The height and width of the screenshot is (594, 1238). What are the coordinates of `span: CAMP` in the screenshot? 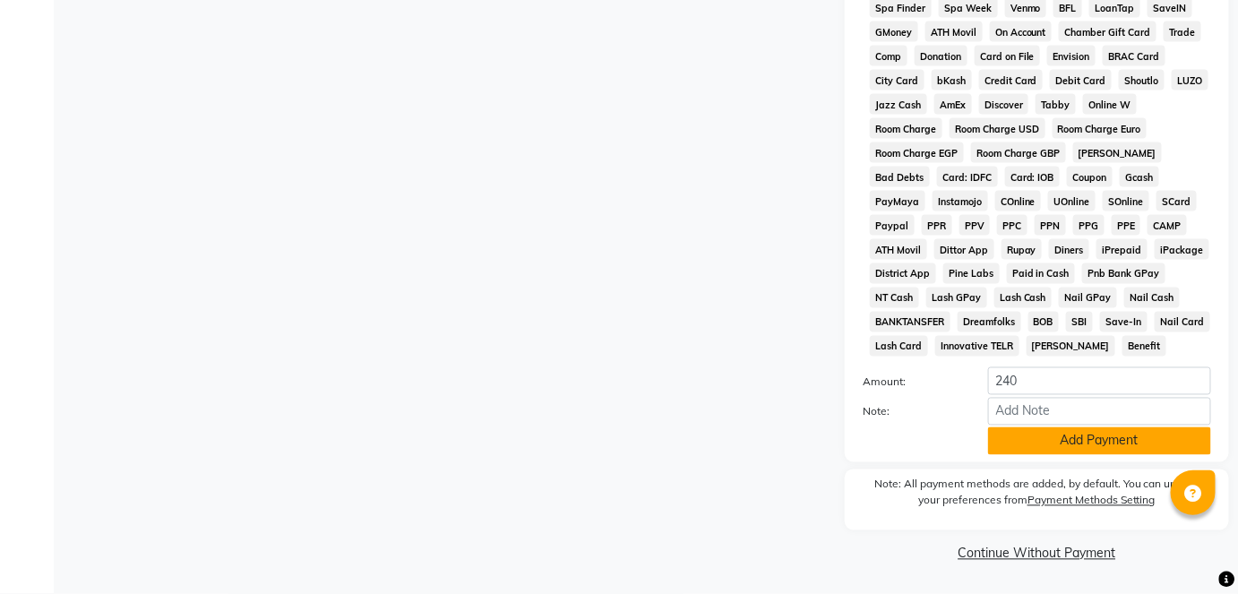 It's located at (1168, 225).